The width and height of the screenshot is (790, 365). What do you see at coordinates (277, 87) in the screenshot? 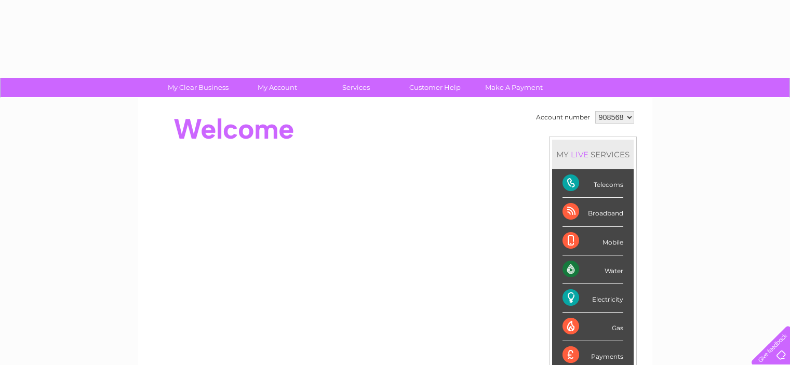
I see `a: My Account` at bounding box center [277, 87].